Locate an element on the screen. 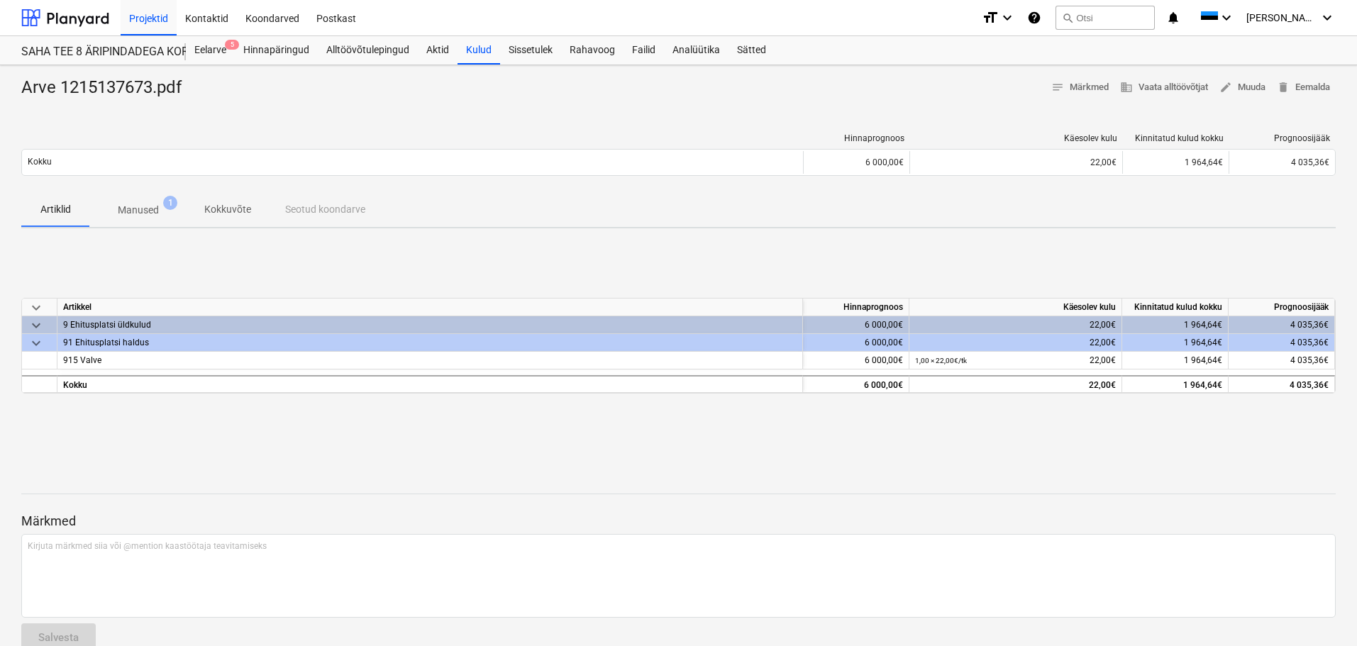 The width and height of the screenshot is (1357, 646). div: Hinnapäringud is located at coordinates (276, 50).